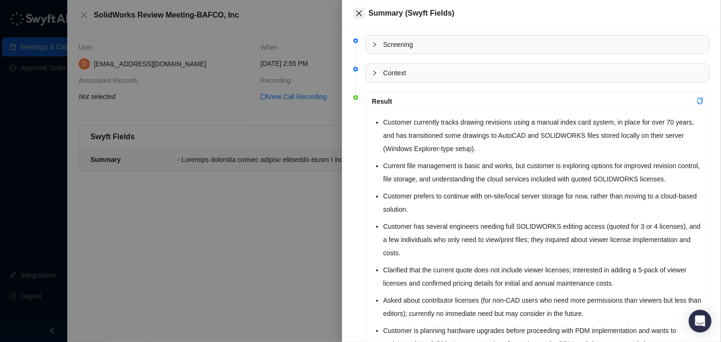 The image size is (721, 342). What do you see at coordinates (544, 307) in the screenshot?
I see `li: Asked about contributor licenses (for non-CAD users who need more permissions than viewers but le...` at bounding box center [544, 307].